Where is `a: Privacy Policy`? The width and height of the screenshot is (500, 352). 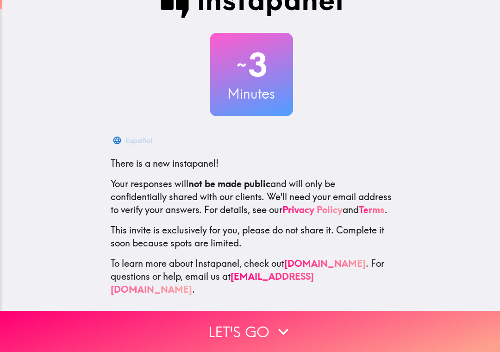 a: Privacy Policy is located at coordinates (312, 209).